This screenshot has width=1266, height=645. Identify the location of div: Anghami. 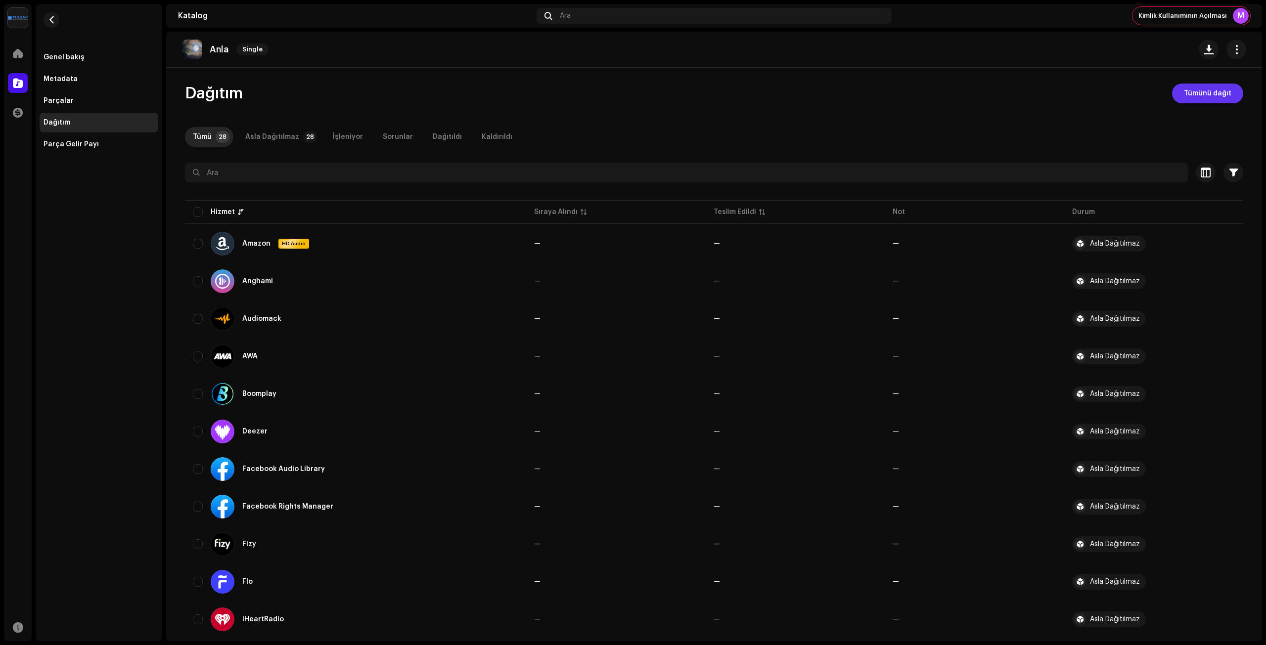
(258, 281).